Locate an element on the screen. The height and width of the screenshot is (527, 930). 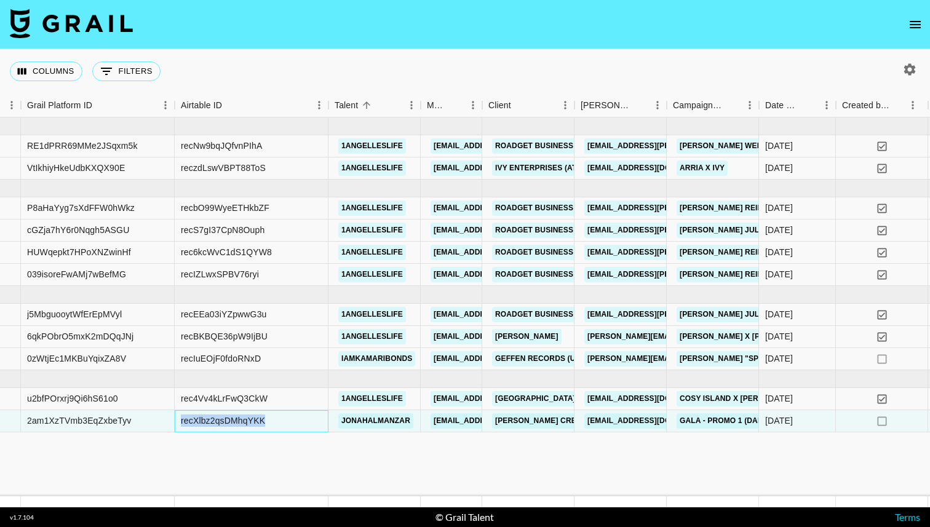
img: Grail Talent is located at coordinates (71, 23).